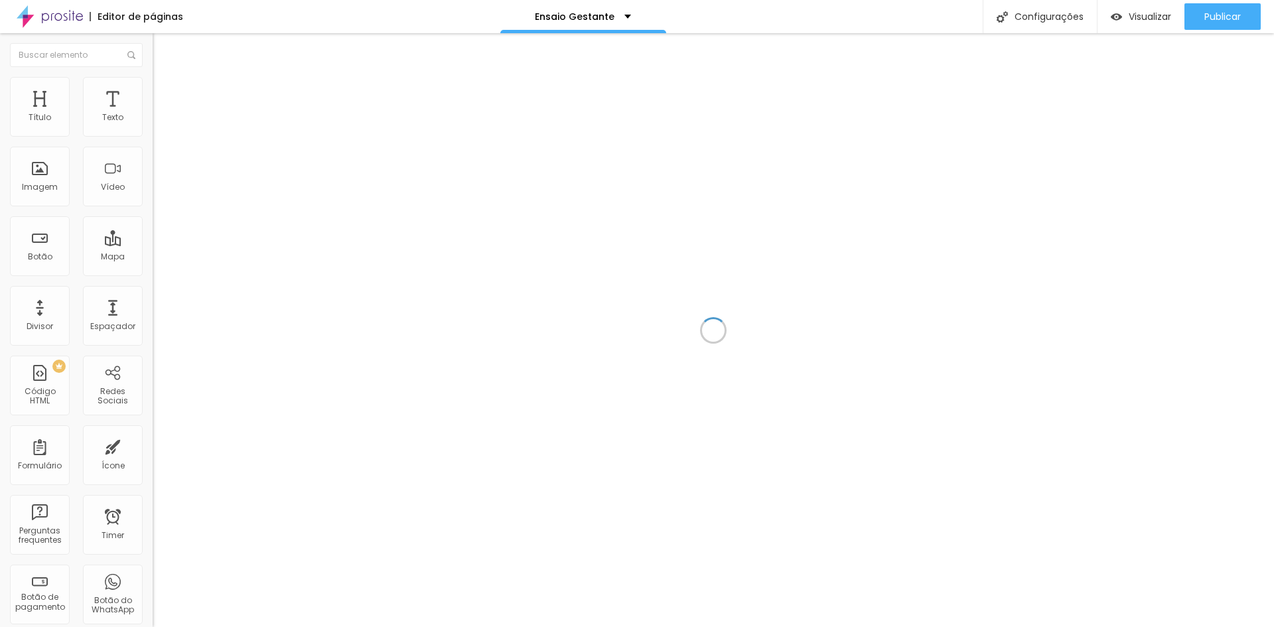 The image size is (1274, 627). I want to click on button: Visualizar, so click(1141, 17).